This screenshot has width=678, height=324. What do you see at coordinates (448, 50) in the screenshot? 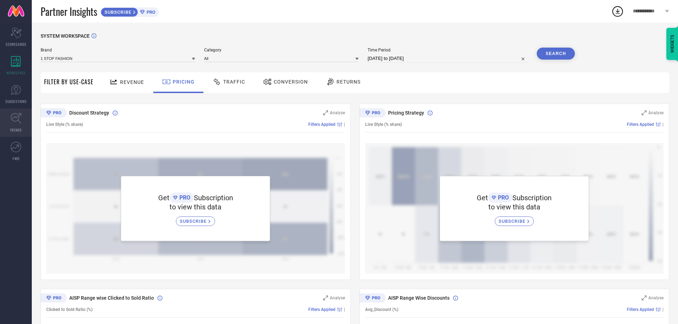
I see `span: Time Period` at bounding box center [448, 50].